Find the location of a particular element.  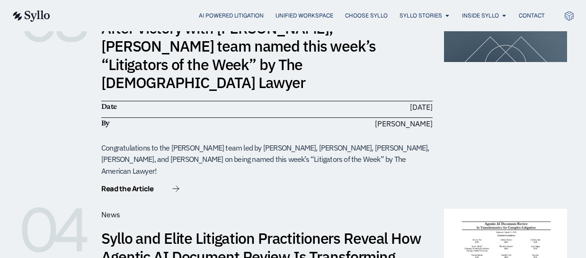

a: Contact is located at coordinates (531, 16).